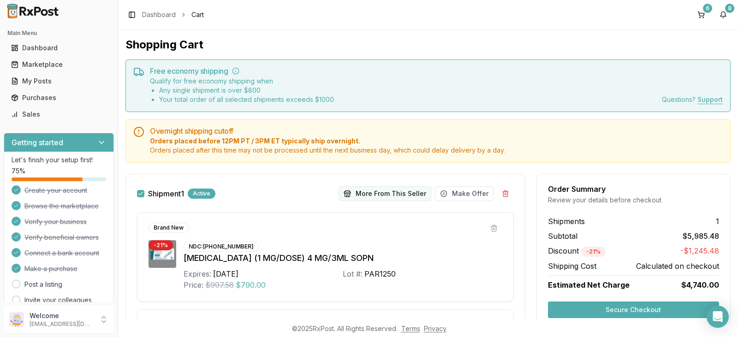 This screenshot has width=738, height=337. Describe the element at coordinates (588, 285) in the screenshot. I see `span: Estimated Net Charge` at that location.